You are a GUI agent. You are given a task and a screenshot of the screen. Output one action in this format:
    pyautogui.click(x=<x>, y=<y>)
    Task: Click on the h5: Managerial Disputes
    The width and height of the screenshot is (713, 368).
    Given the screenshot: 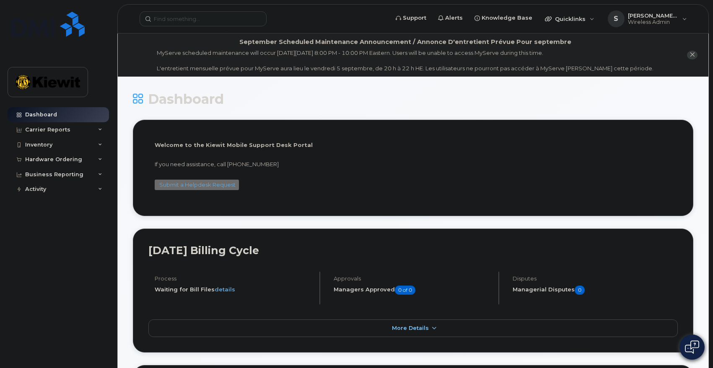 What is the action you would take?
    pyautogui.click(x=595, y=290)
    